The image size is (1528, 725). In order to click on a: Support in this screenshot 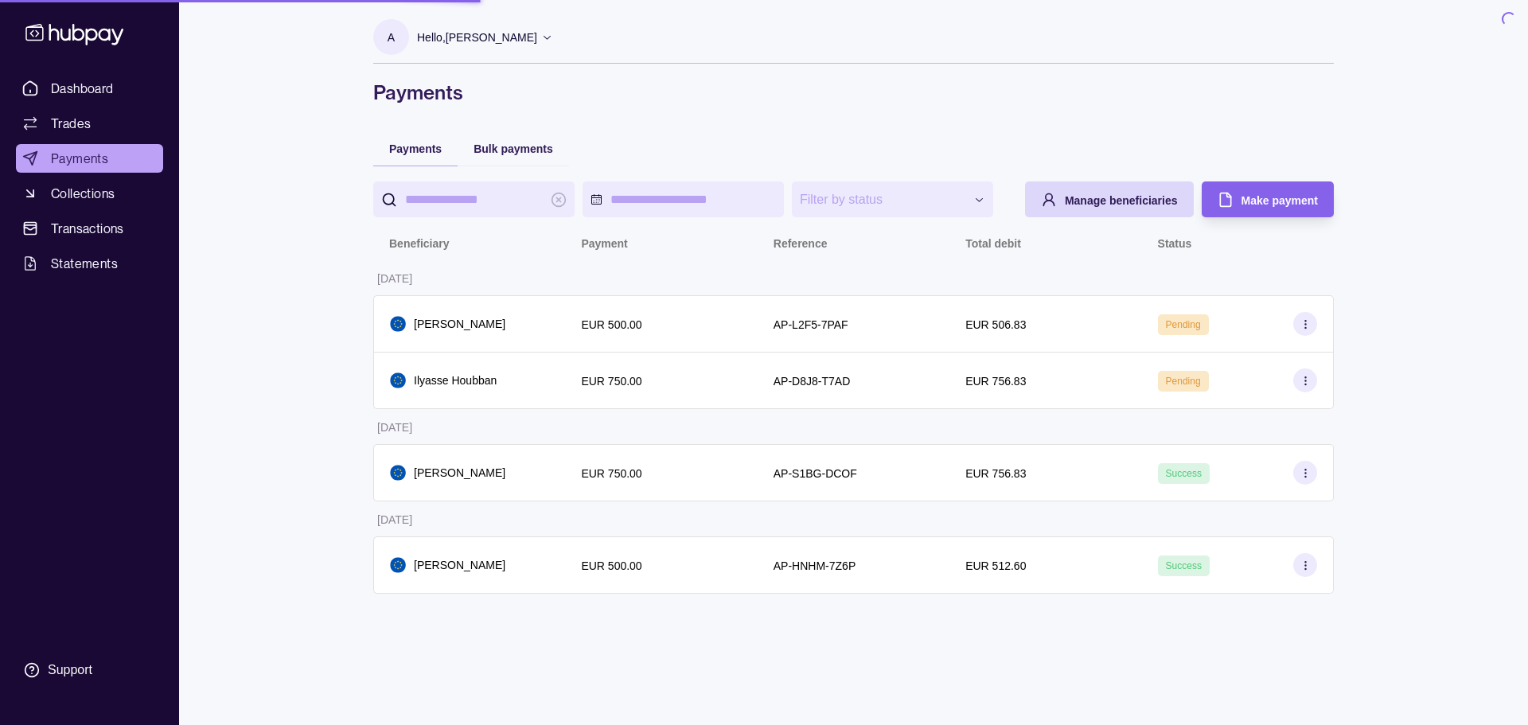, I will do `click(89, 670)`.